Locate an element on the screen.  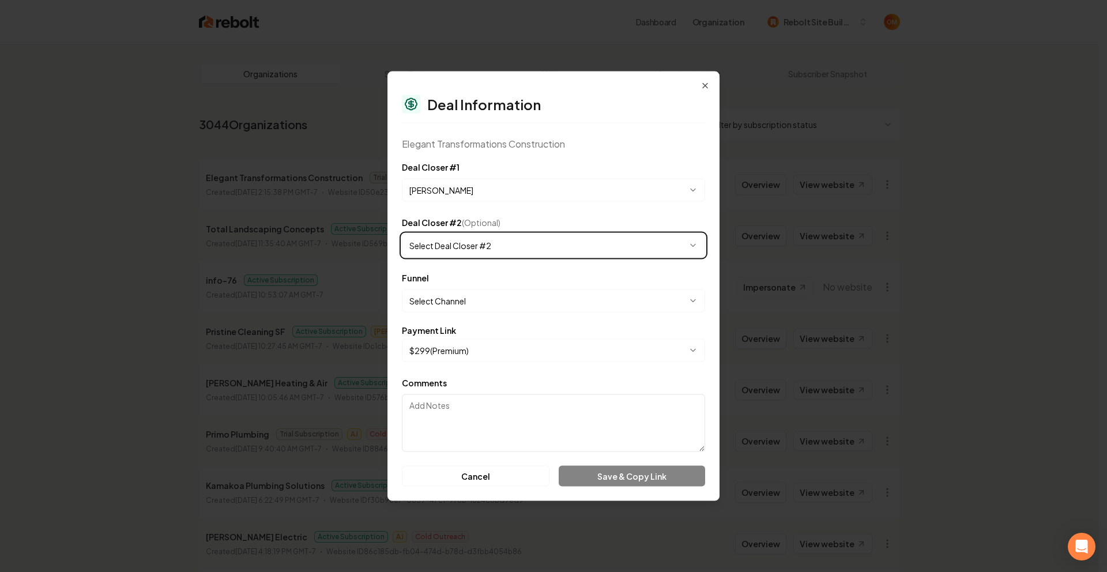
label: Payment Link is located at coordinates (429, 330).